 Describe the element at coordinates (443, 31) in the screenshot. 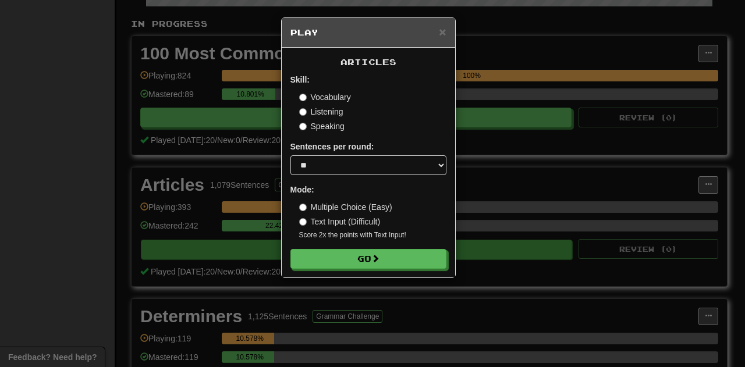

I see `button: Close` at that location.